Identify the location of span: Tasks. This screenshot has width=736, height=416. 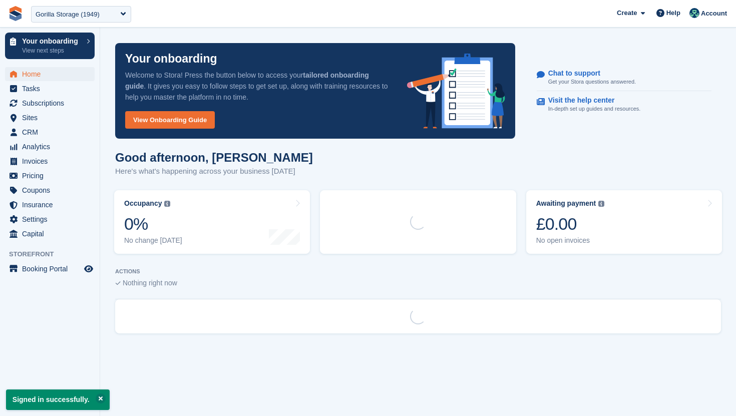
(52, 89).